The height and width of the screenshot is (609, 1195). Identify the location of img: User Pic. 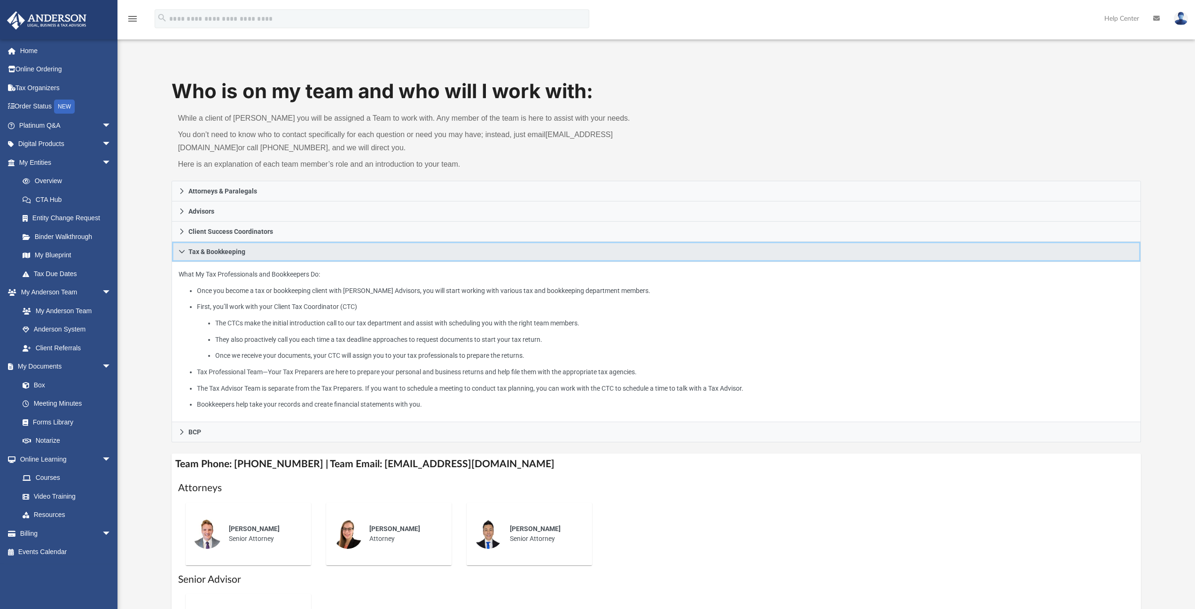
(1181, 18).